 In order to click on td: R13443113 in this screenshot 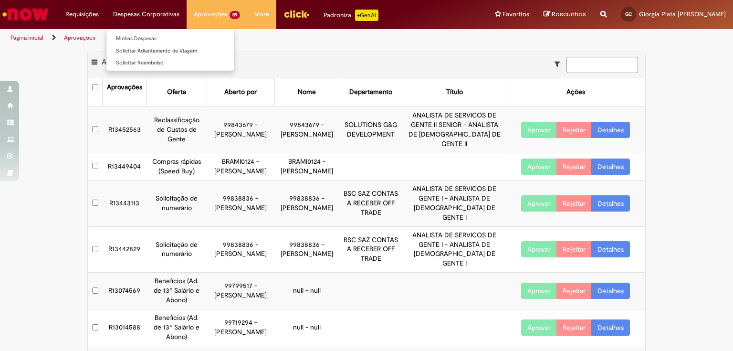, I will do `click(125, 203)`.